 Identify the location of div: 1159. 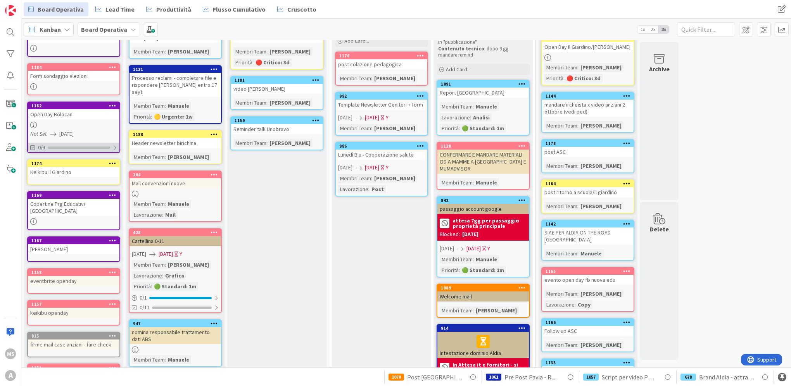
(277, 121).